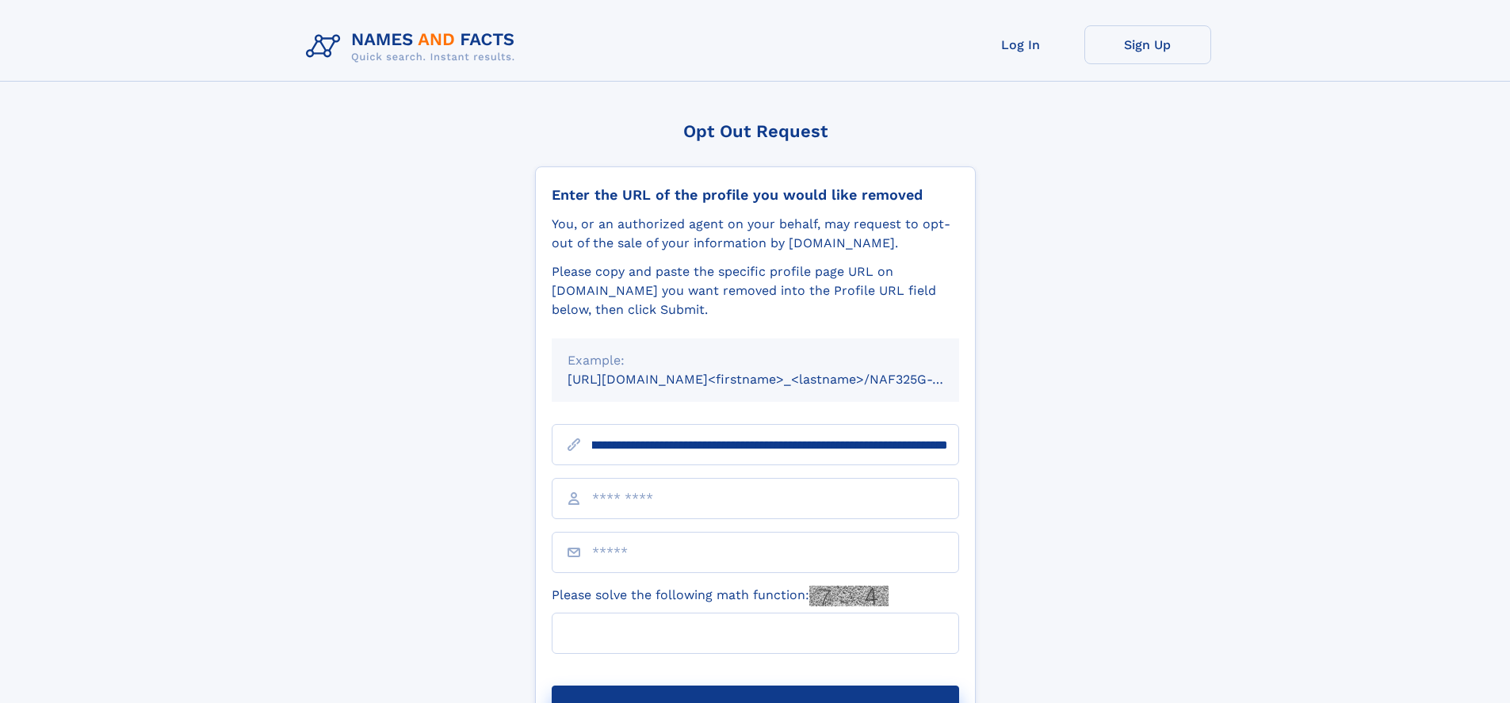 This screenshot has height=703, width=1510. I want to click on label: Please solve the following math function:, so click(720, 596).